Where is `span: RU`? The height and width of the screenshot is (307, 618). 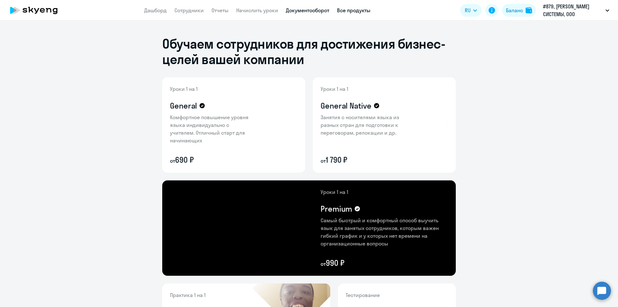
span: RU is located at coordinates (468, 10).